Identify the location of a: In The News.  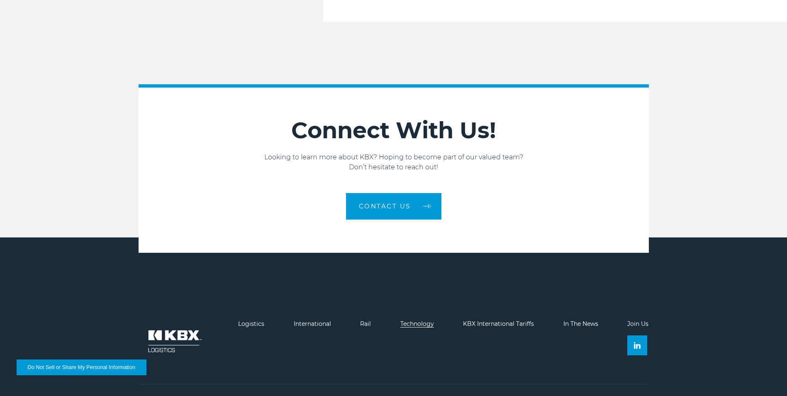
(581, 323).